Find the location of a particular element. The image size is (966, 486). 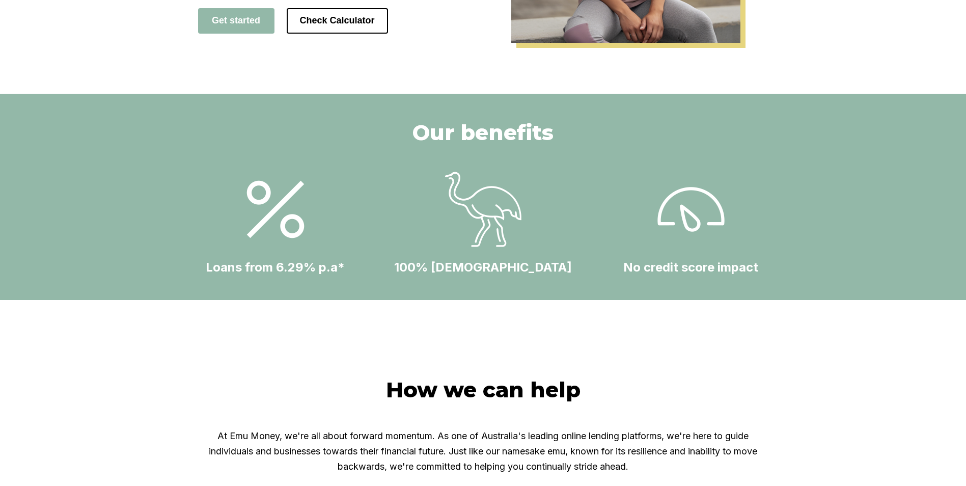

a: Check Calculator is located at coordinates (337, 20).